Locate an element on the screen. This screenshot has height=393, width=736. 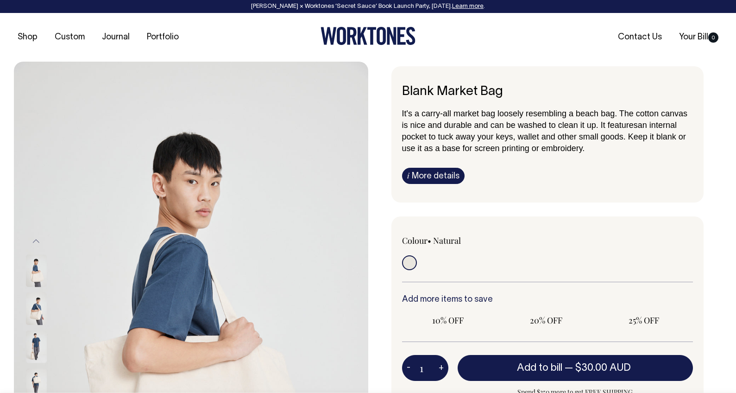
a: Shop is located at coordinates (27, 37).